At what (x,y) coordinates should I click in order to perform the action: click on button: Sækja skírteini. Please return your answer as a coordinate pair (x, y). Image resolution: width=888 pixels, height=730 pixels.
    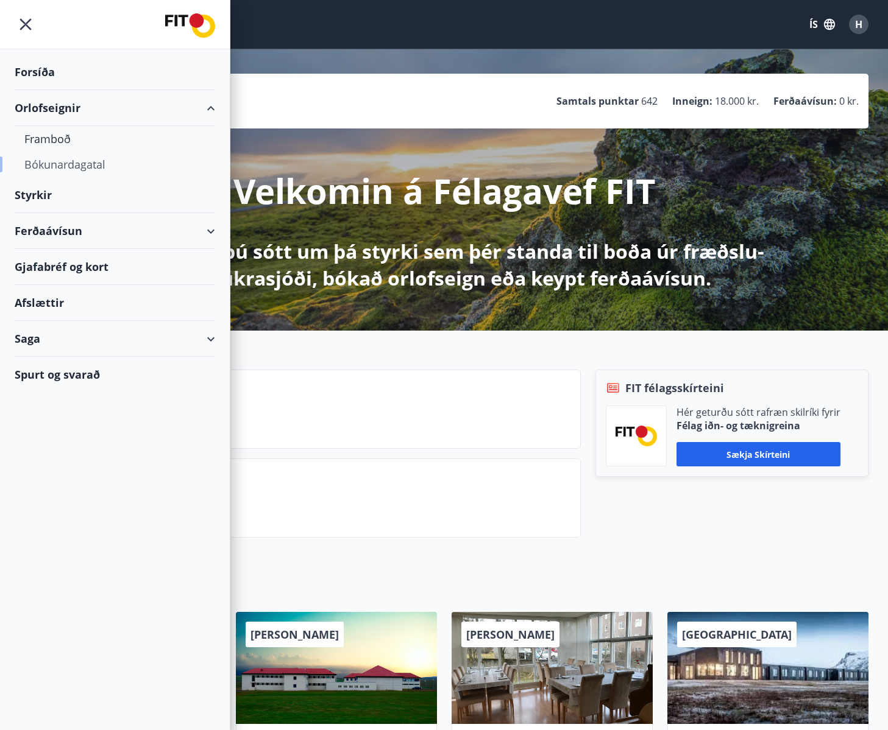
    Looking at the image, I should click on (758, 454).